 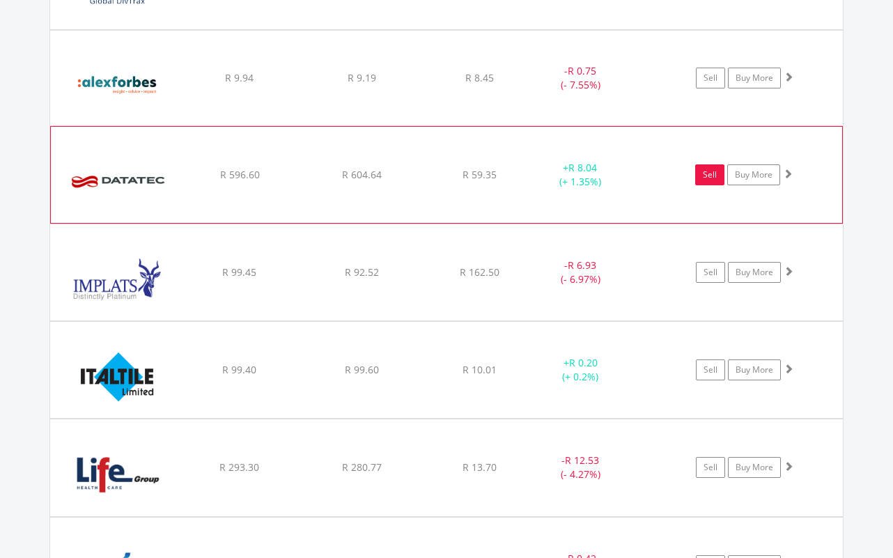 What do you see at coordinates (479, 369) in the screenshot?
I see `span: R 10.01` at bounding box center [479, 369].